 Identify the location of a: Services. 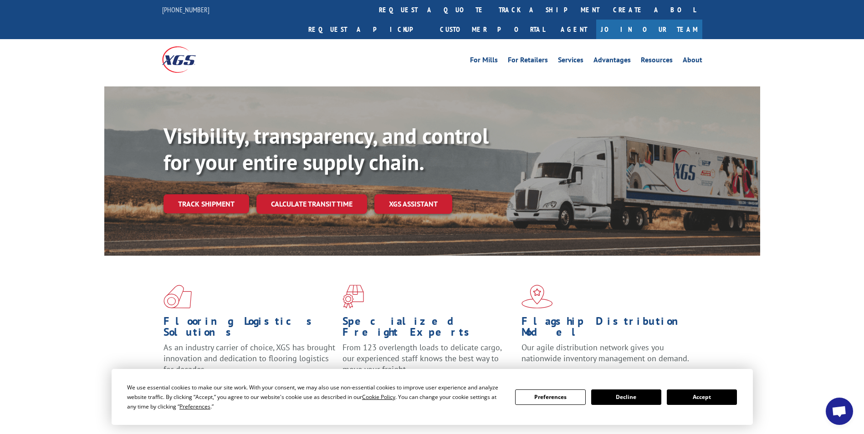
(571, 61).